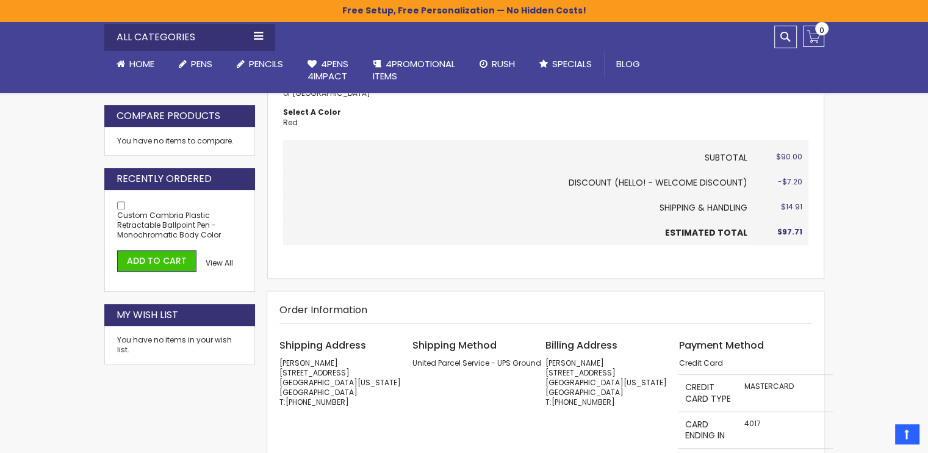 The width and height of the screenshot is (928, 453). I want to click on strong: Recently Ordered, so click(164, 179).